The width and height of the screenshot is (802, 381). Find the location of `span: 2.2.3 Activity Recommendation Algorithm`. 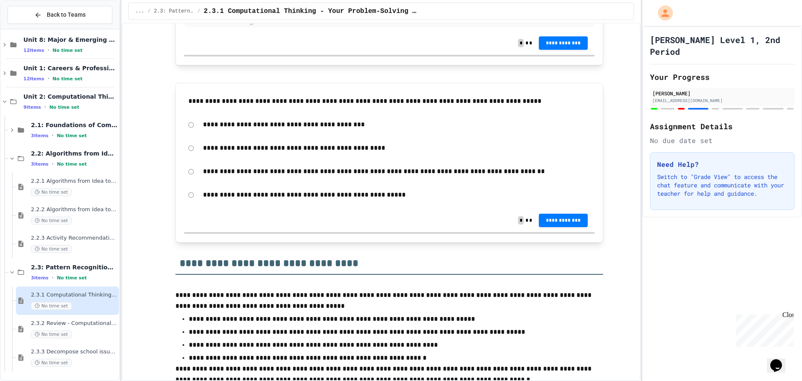

span: 2.2.3 Activity Recommendation Algorithm is located at coordinates (74, 238).